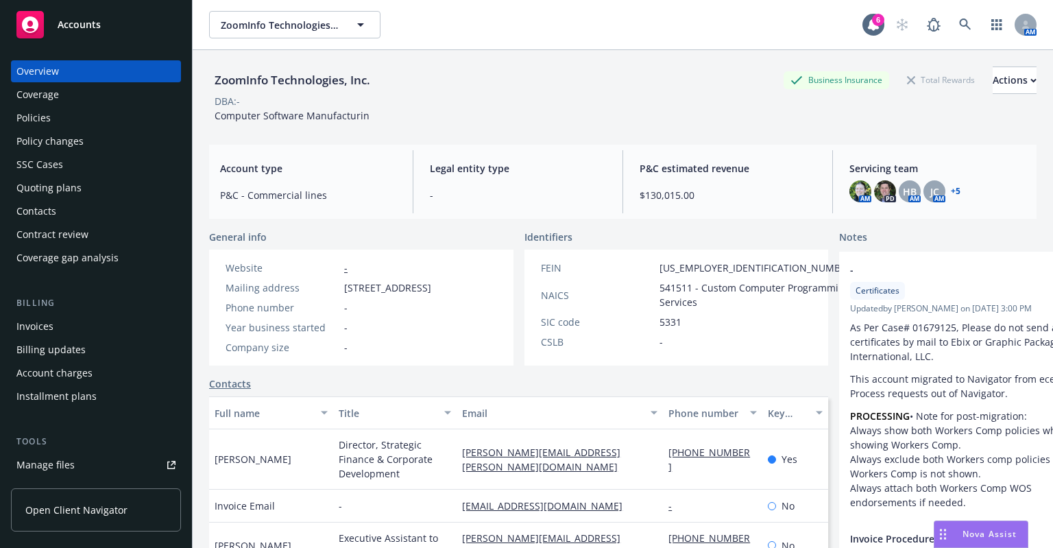  Describe the element at coordinates (395, 413) in the screenshot. I see `button: Title` at that location.